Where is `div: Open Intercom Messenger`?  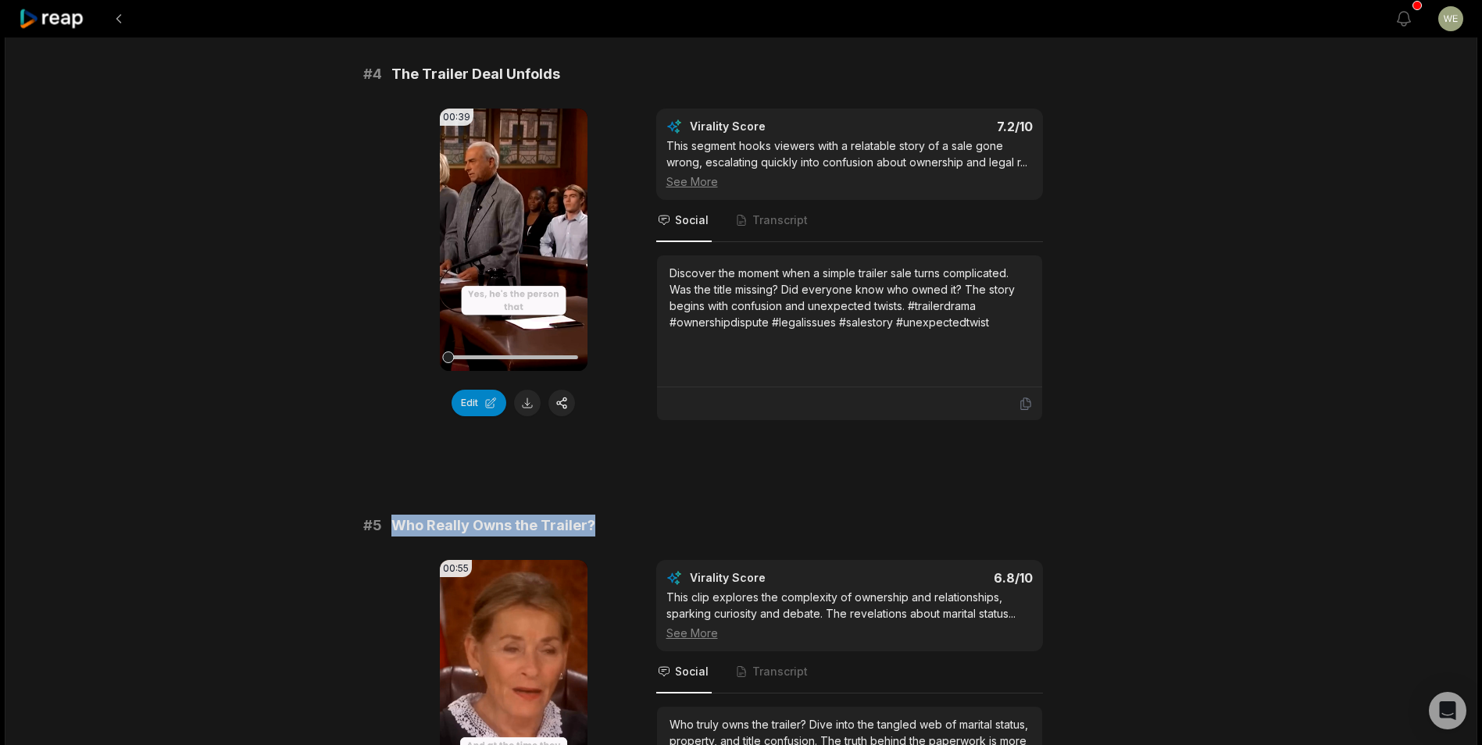
div: Open Intercom Messenger is located at coordinates (1448, 711).